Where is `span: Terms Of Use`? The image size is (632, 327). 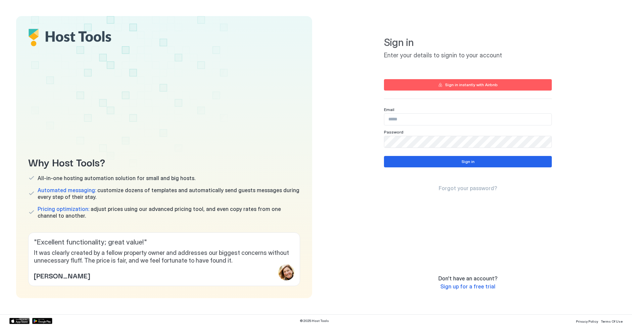 span: Terms Of Use is located at coordinates (612, 322).